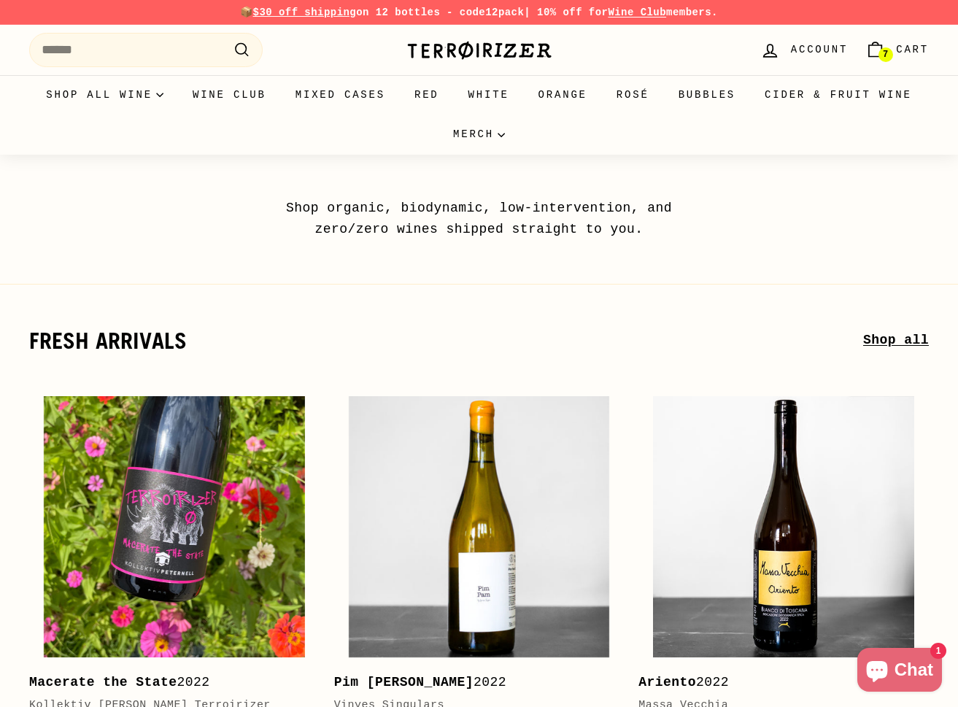  What do you see at coordinates (899, 671) in the screenshot?
I see `inbox-online-store-chat: Shopify online store chat` at bounding box center [899, 671].